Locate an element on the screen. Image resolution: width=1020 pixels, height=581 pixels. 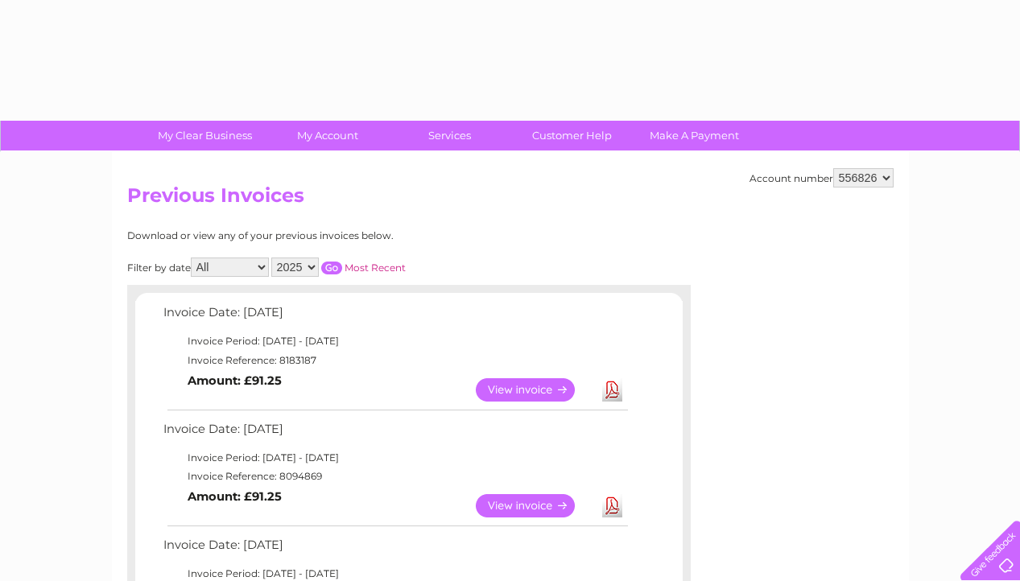
h2: Previous Invoices is located at coordinates (510, 200).